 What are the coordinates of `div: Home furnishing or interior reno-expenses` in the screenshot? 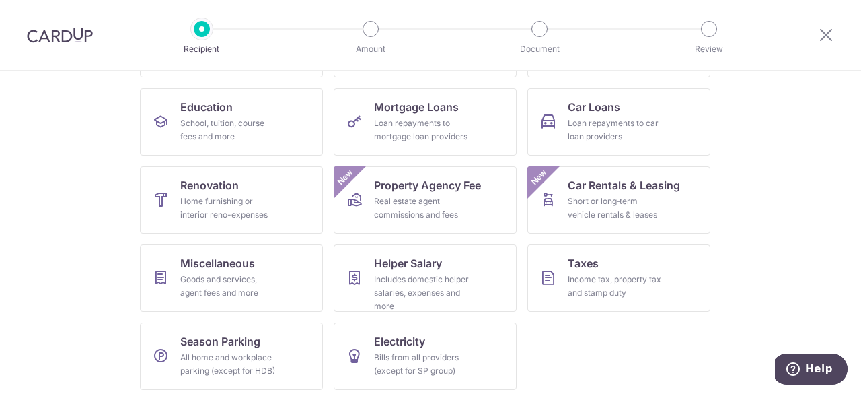 It's located at (229, 208).